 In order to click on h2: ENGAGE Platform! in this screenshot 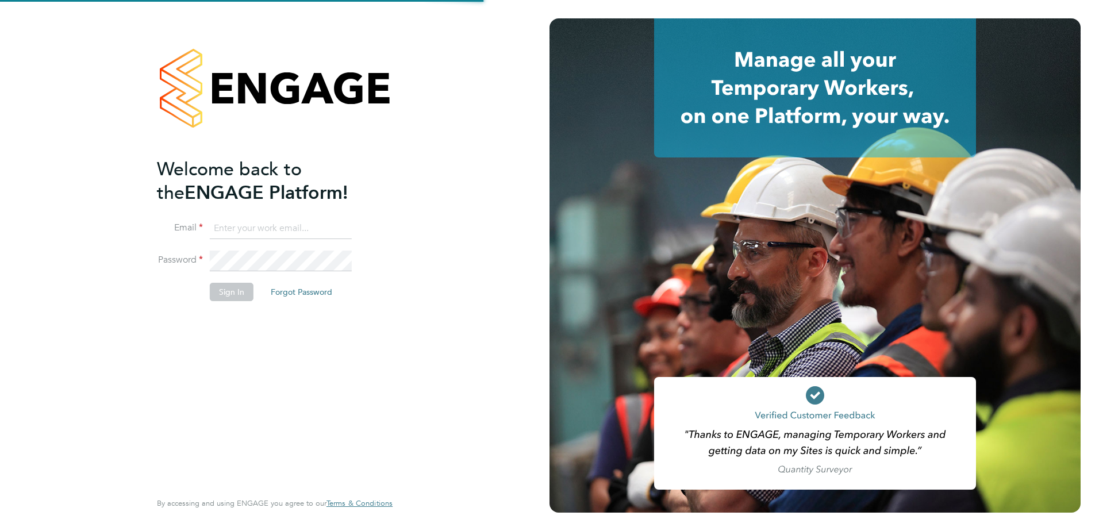, I will do `click(269, 181)`.